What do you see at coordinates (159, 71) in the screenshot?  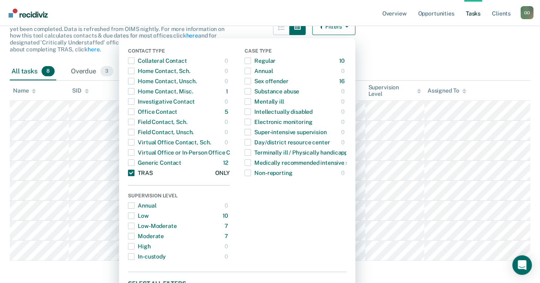 I see `div: Home Contact, Sch.` at bounding box center [159, 71].